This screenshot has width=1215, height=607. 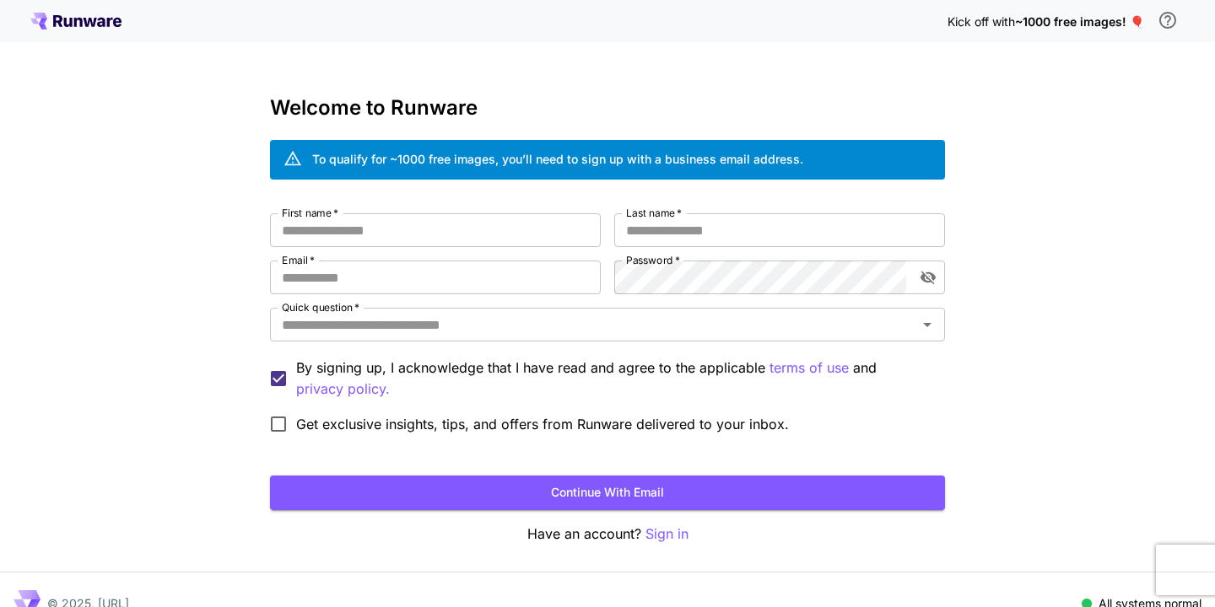 I want to click on button: By signing up, I acknowledge that I have read and agree to the applicable and privacy policy., so click(x=809, y=368).